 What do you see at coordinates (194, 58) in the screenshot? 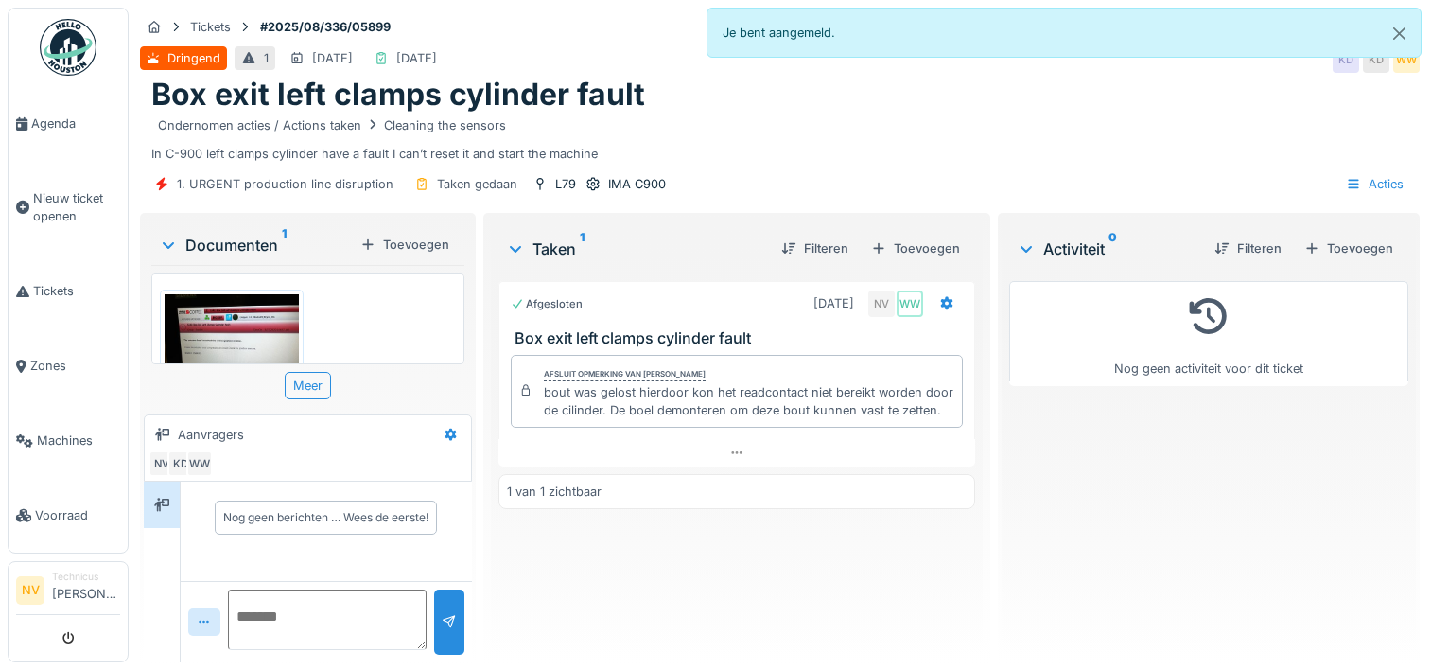
I see `div: Dringend` at bounding box center [194, 58].